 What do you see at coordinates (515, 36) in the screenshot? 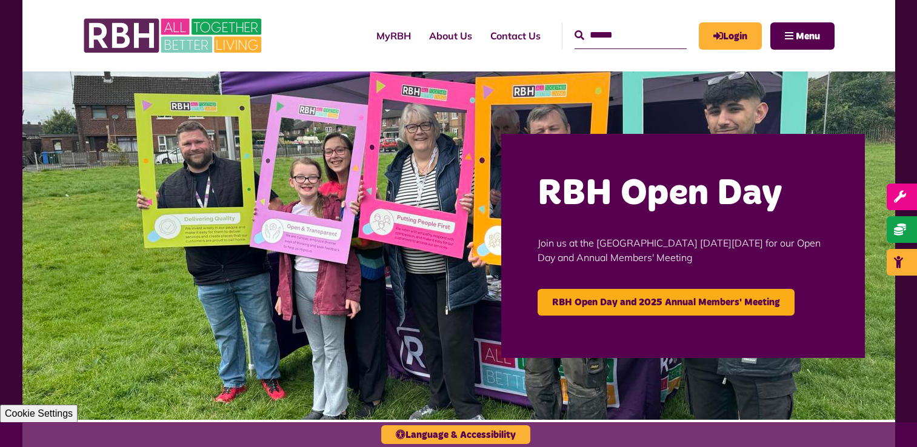
I see `a: Contact Us` at bounding box center [515, 36].